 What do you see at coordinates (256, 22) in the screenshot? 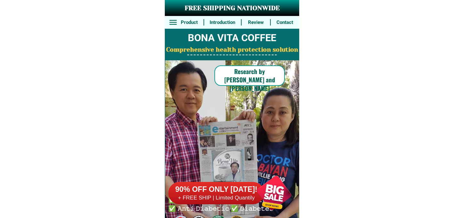
I see `h6: Review` at bounding box center [256, 22].